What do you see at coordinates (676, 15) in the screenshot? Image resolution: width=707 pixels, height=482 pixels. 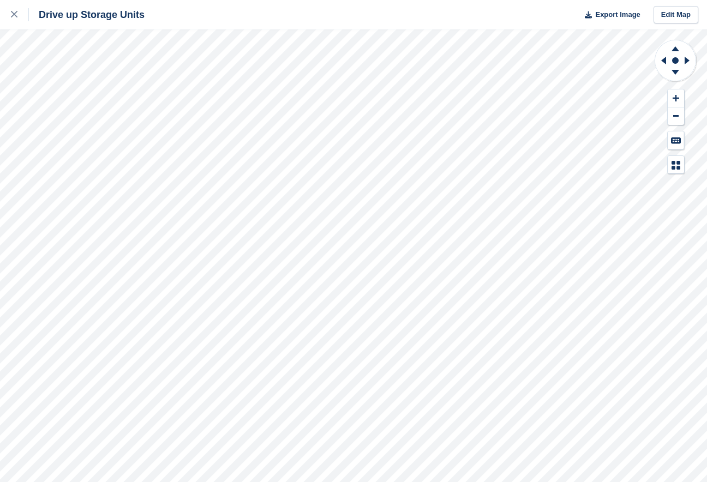 I see `a: Edit Map` at bounding box center [676, 15].